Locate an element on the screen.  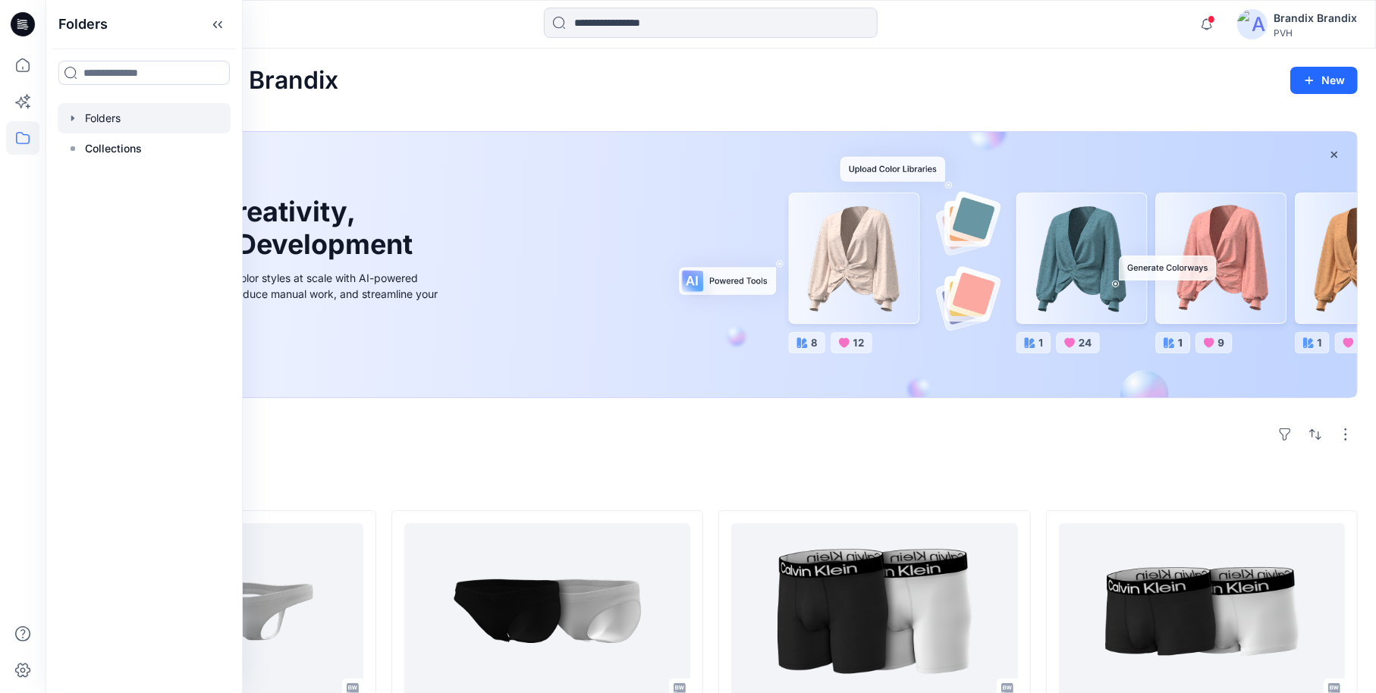
button: New is located at coordinates (1324, 80).